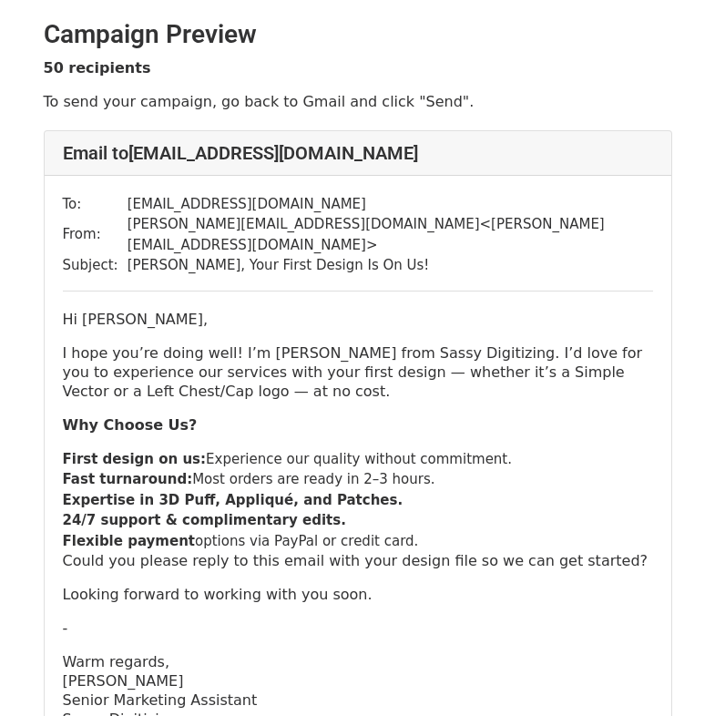 Image resolution: width=715 pixels, height=716 pixels. I want to click on h2: Campaign Preview, so click(358, 35).